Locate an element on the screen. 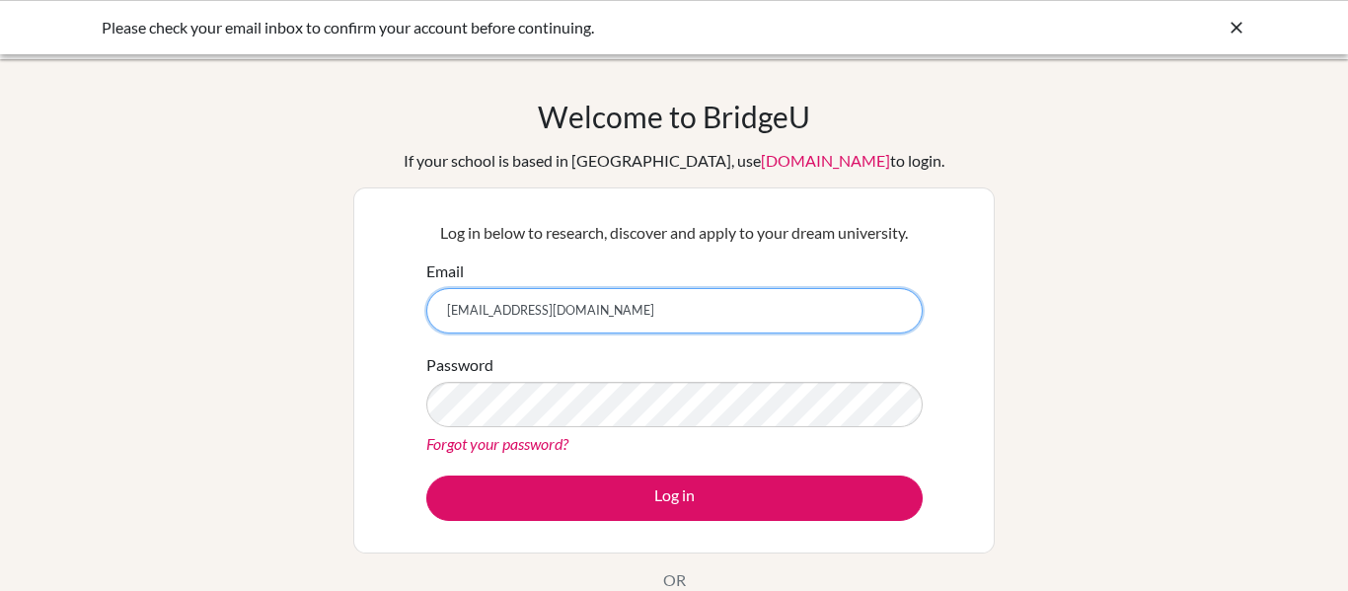 The height and width of the screenshot is (591, 1348). p: Log in below to research, discover and apply to your dream university. is located at coordinates (674, 233).